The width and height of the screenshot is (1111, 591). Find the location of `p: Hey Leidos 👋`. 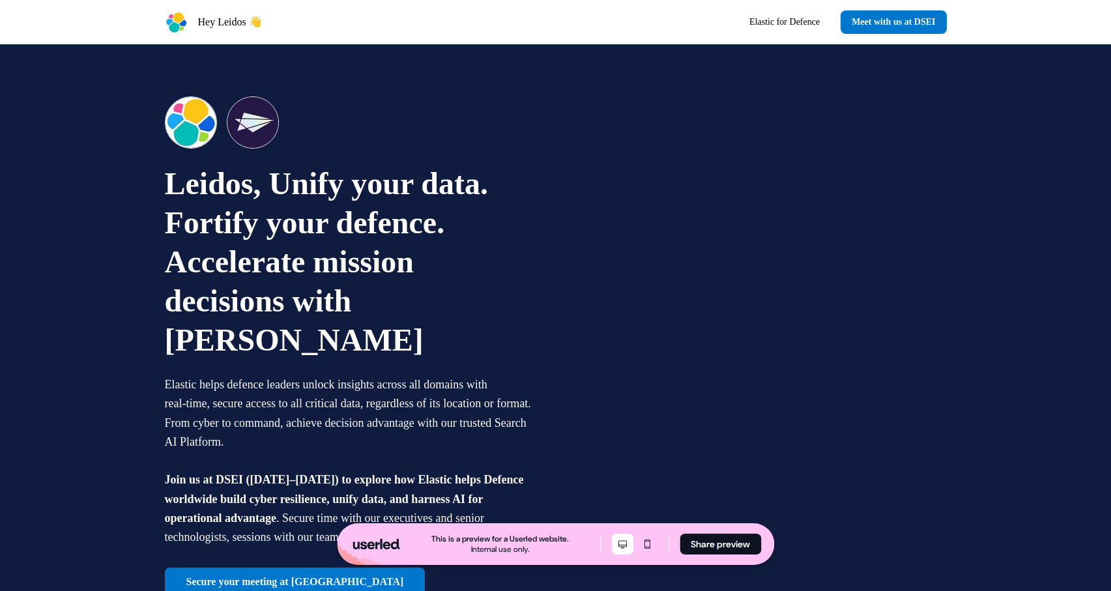

p: Hey Leidos 👋 is located at coordinates (230, 22).